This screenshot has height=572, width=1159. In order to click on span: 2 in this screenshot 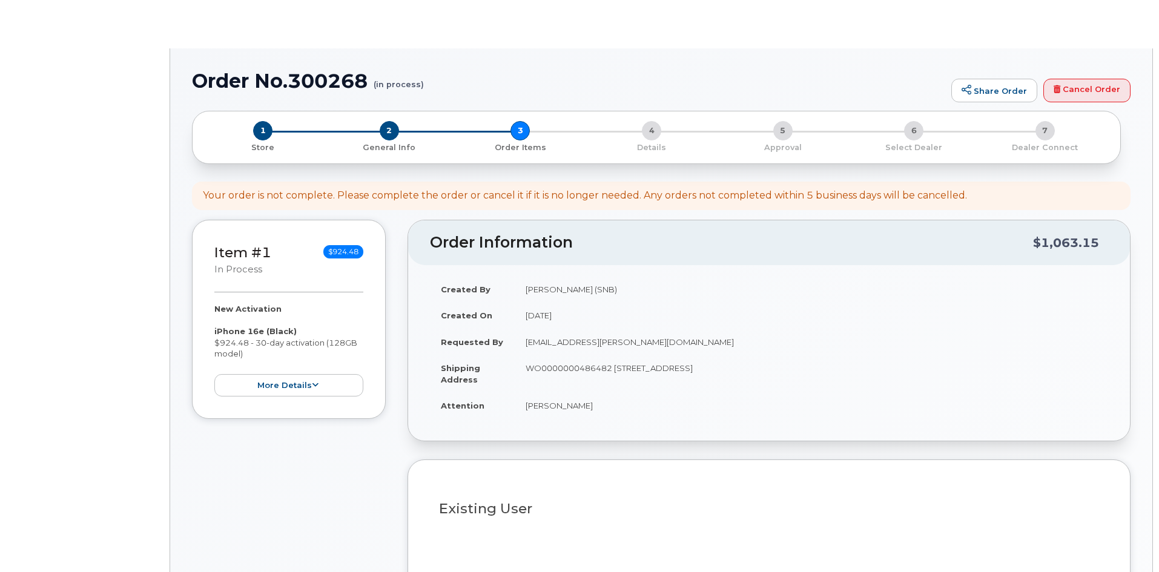, I will do `click(389, 131)`.